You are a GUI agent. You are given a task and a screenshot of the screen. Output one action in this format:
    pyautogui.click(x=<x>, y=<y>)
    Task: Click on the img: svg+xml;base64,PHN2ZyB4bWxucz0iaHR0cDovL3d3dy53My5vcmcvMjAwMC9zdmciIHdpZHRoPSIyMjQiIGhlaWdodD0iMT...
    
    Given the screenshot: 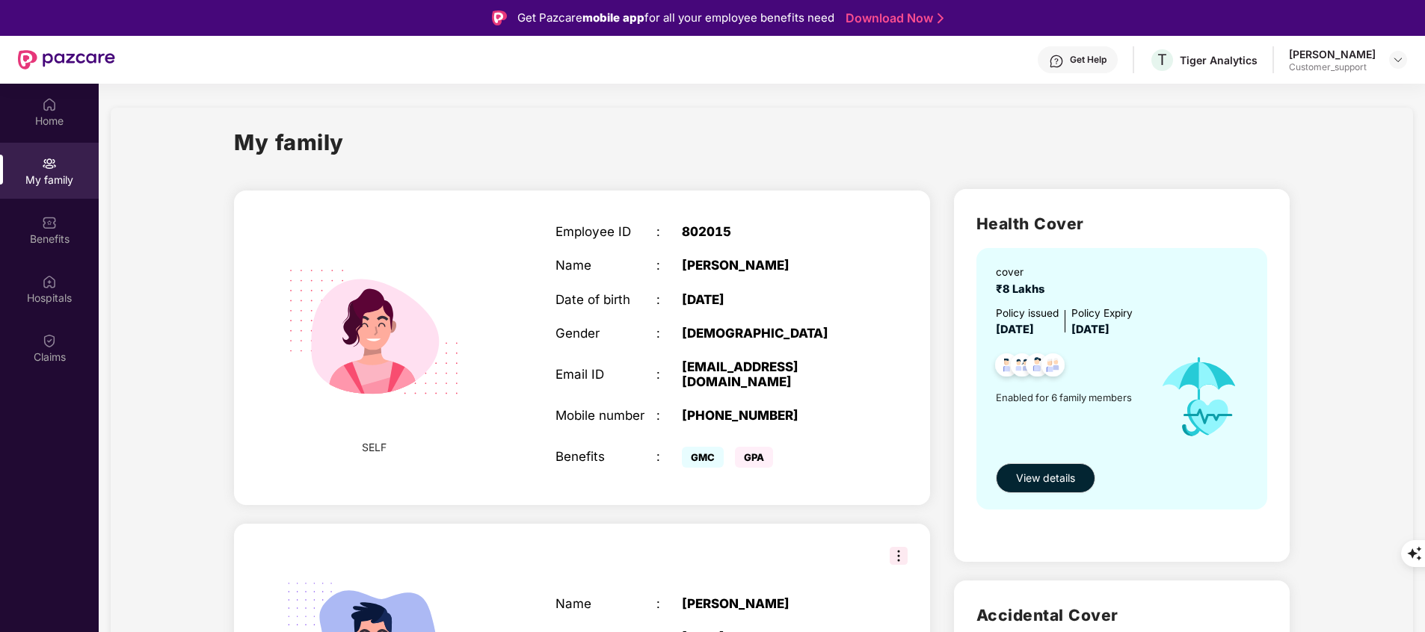 What is the action you would take?
    pyautogui.click(x=373, y=332)
    